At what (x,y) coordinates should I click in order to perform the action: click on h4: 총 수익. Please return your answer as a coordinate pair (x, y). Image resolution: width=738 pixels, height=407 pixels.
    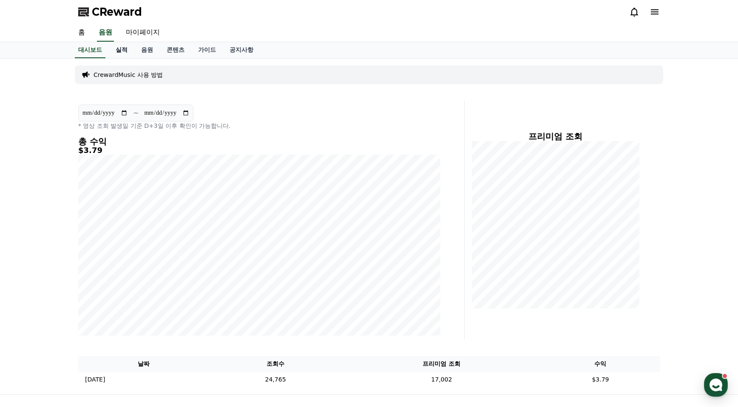
    Looking at the image, I should click on (259, 142).